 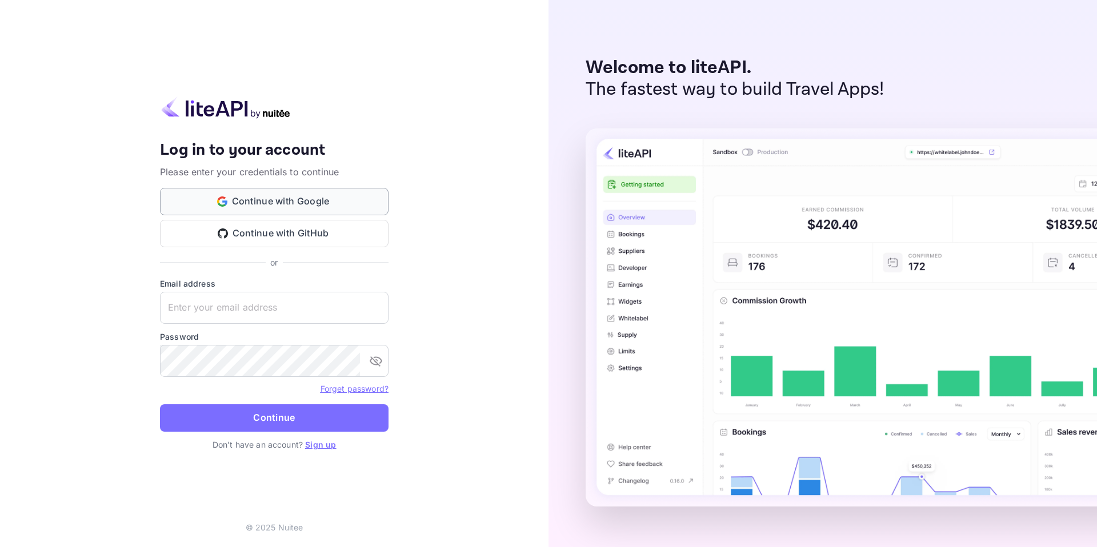 What do you see at coordinates (321, 445) in the screenshot?
I see `a: Sign up` at bounding box center [321, 445].